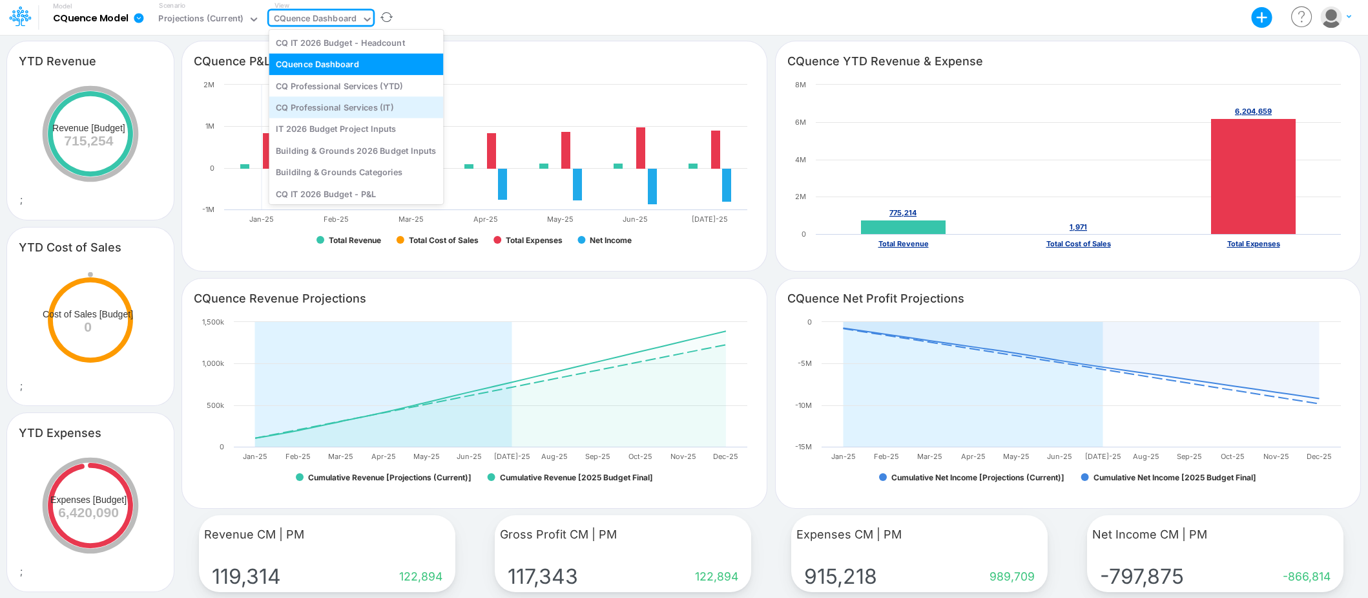  I want to click on tspan: 775,214, so click(903, 213).